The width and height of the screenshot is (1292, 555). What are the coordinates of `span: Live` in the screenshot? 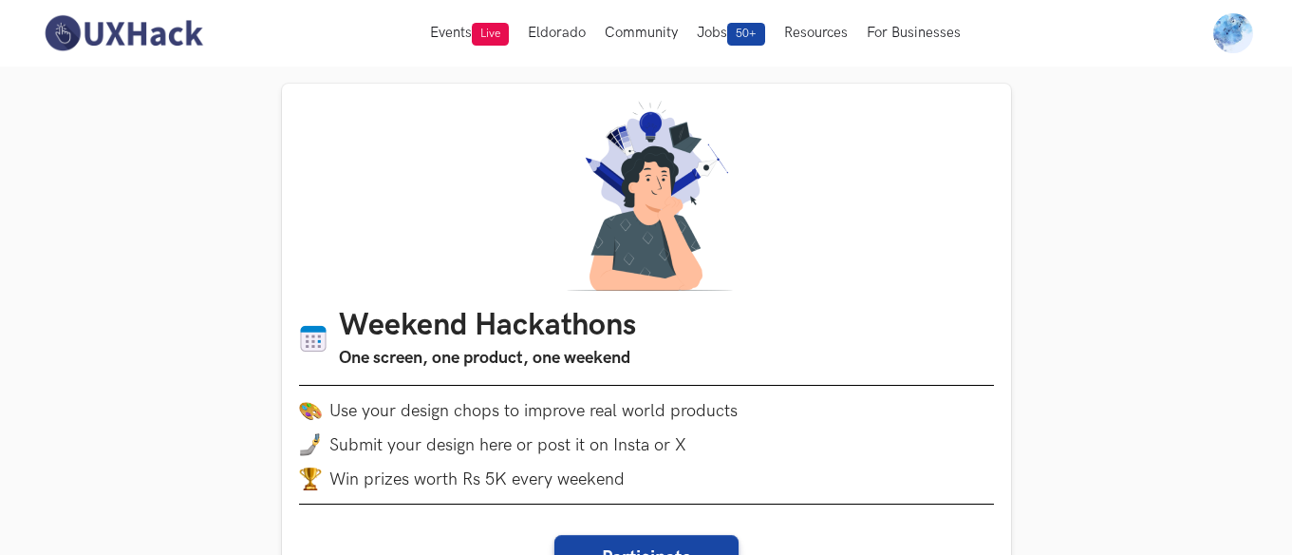 It's located at (490, 34).